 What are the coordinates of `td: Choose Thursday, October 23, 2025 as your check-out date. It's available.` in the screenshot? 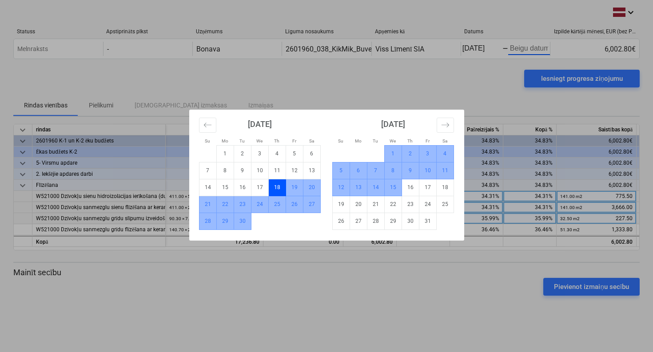 It's located at (410, 204).